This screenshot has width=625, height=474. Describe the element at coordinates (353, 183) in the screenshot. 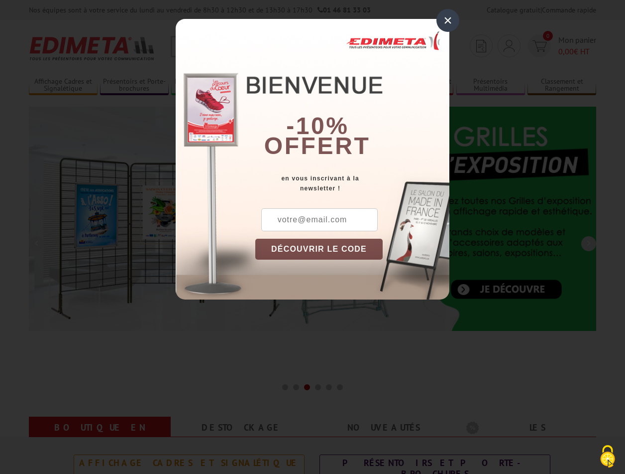

I see `div: en vous inscrivant à la newsletter !` at that location.